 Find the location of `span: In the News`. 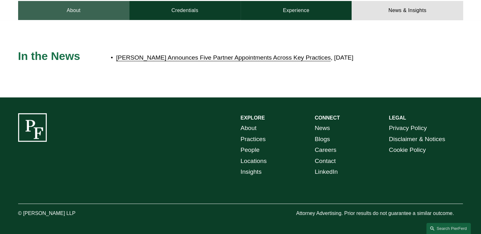

span: In the News is located at coordinates (49, 56).